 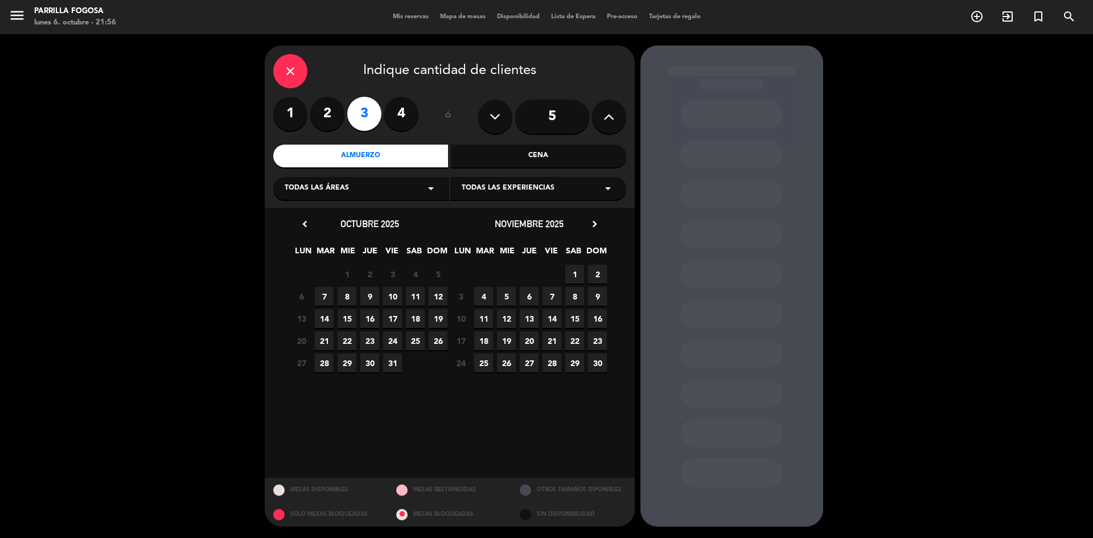 I want to click on div: Parrilla Fogosa, so click(x=75, y=11).